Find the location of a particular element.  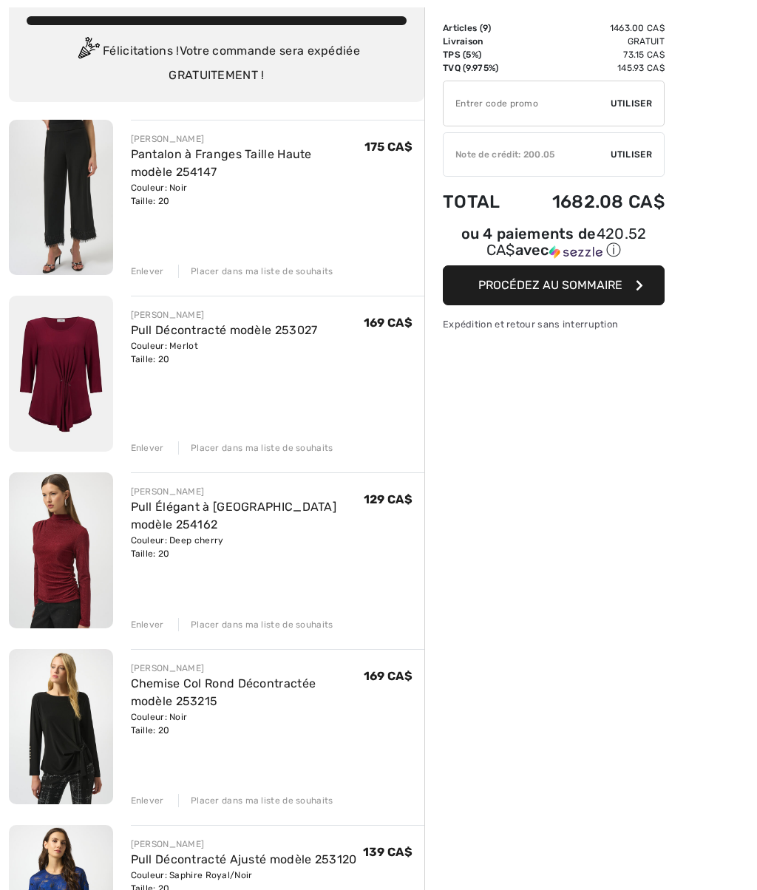

td: 1463.00 CA$ is located at coordinates (590, 28).